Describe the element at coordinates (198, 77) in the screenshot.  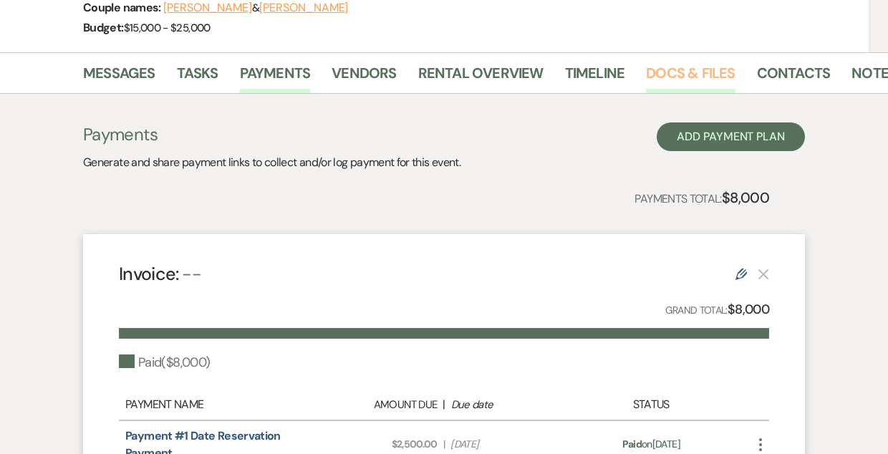
I see `a: Tasks` at that location.